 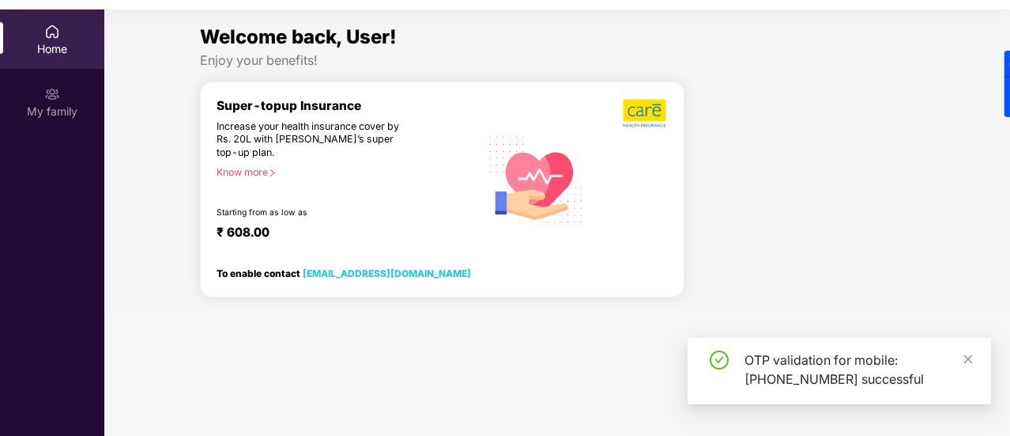 I want to click on span: check-circle, so click(x=719, y=360).